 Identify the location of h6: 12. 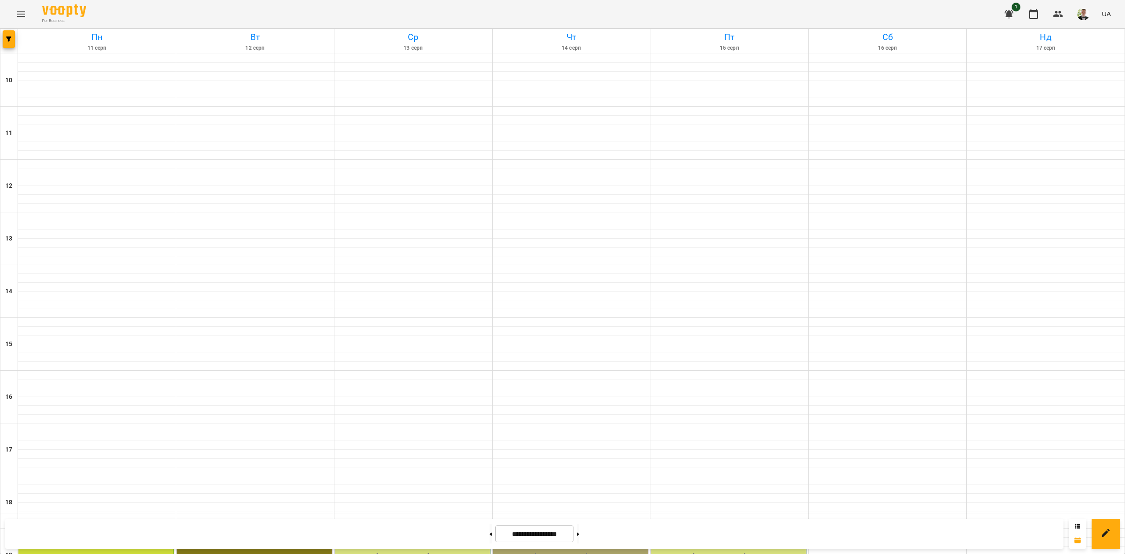
(9, 186).